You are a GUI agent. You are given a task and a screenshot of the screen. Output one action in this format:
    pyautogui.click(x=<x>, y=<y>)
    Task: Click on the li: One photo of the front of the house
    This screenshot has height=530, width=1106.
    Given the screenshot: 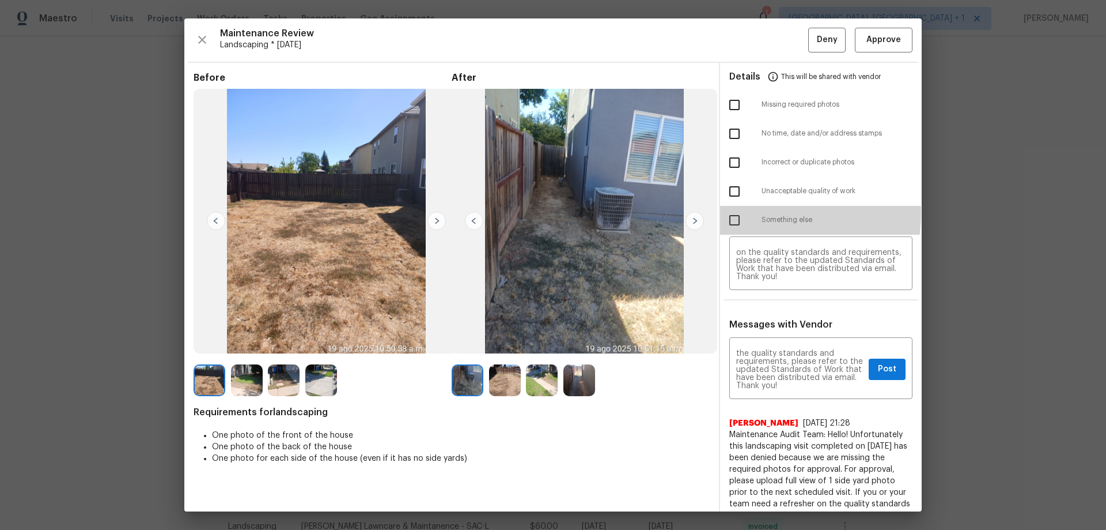 What is the action you would take?
    pyautogui.click(x=461, y=435)
    